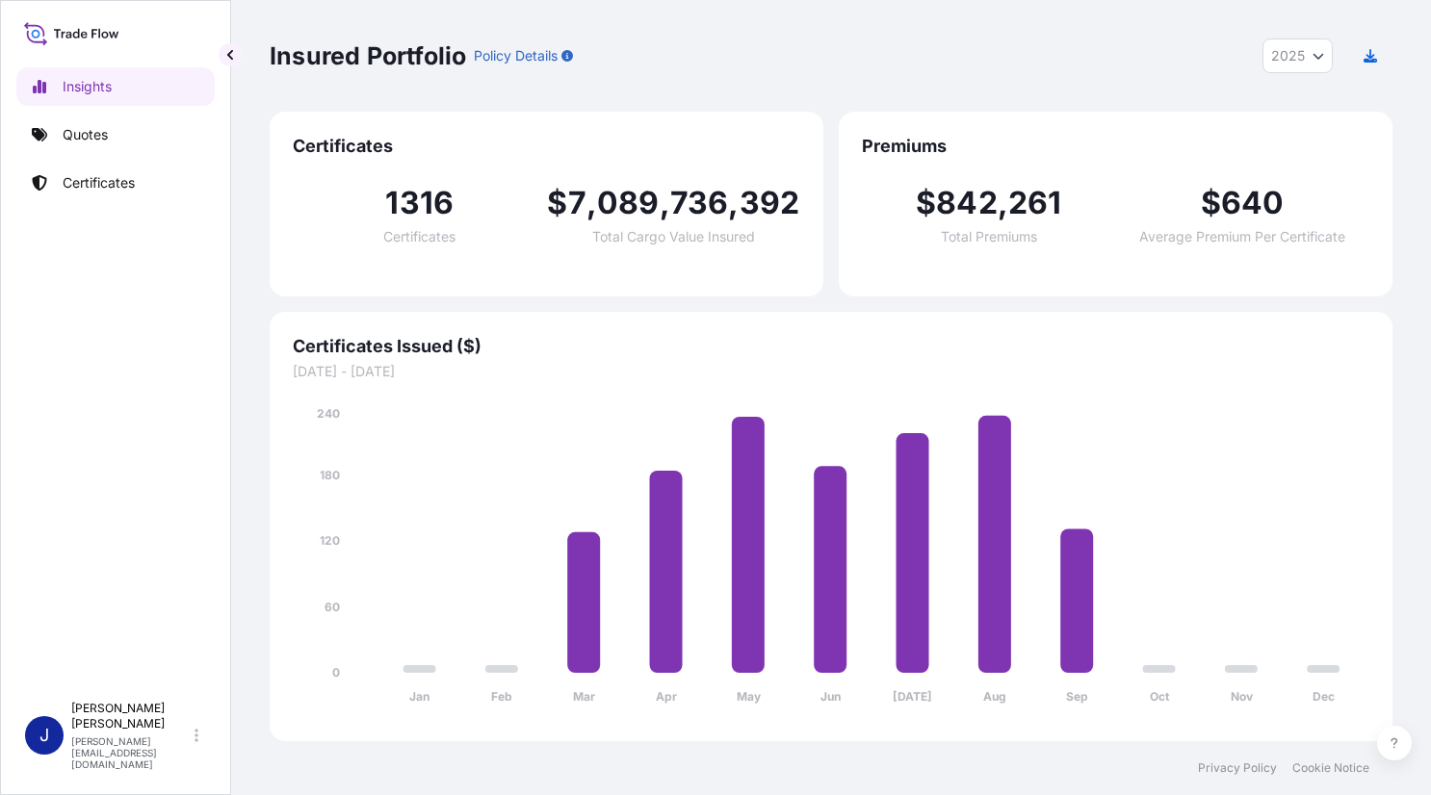 The width and height of the screenshot is (1431, 795). Describe the element at coordinates (1331, 768) in the screenshot. I see `p: Cookie Notice` at that location.